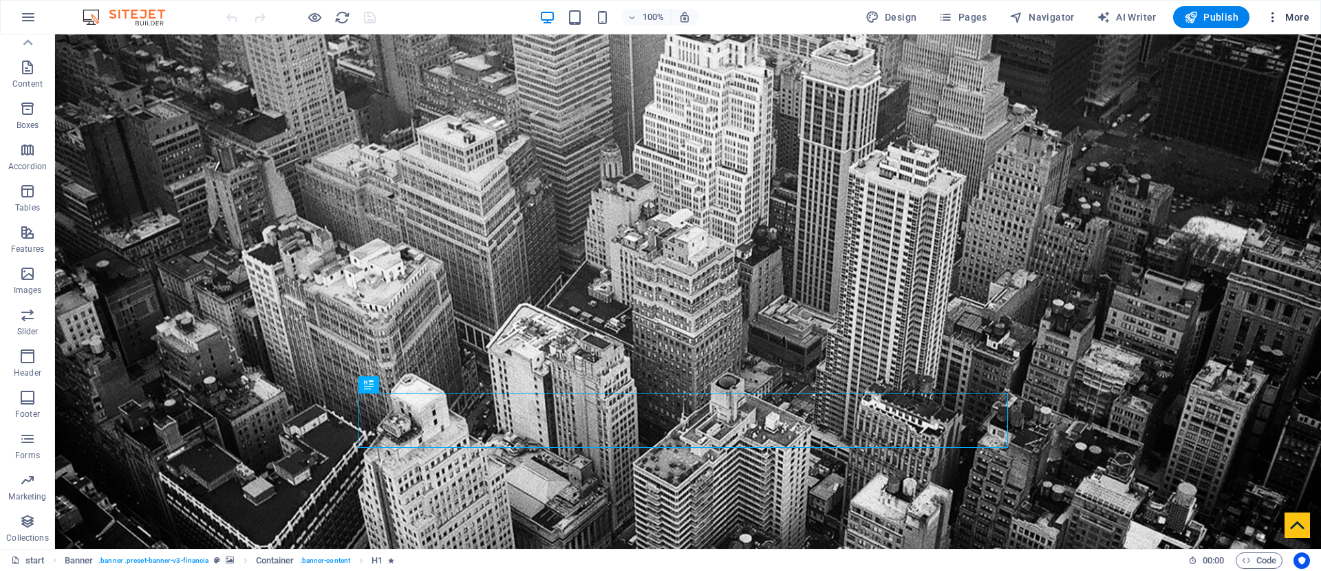  What do you see at coordinates (1126, 17) in the screenshot?
I see `span: AI Writer` at bounding box center [1126, 17].